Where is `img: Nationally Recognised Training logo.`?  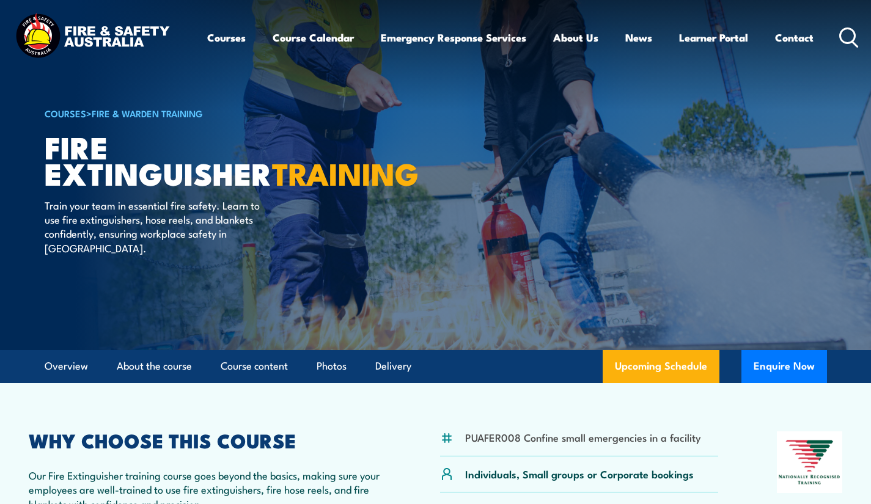
img: Nationally Recognised Training logo. is located at coordinates (810, 462).